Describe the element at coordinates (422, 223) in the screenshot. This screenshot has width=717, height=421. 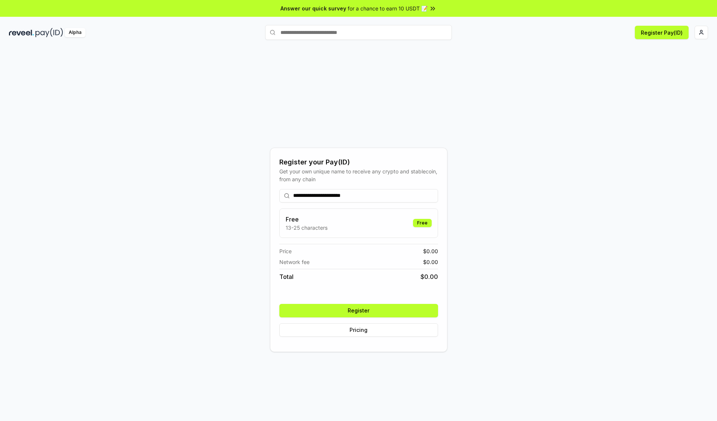
I see `div: Free` at that location.